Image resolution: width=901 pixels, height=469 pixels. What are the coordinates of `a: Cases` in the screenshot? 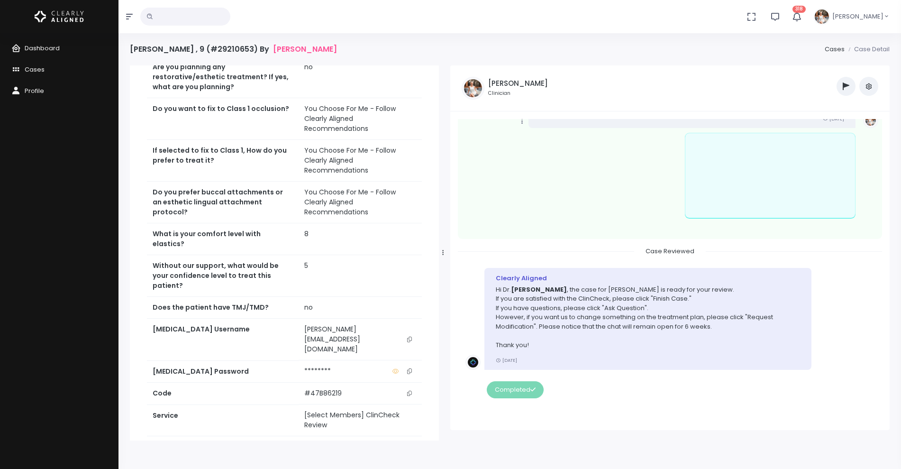 It's located at (835, 49).